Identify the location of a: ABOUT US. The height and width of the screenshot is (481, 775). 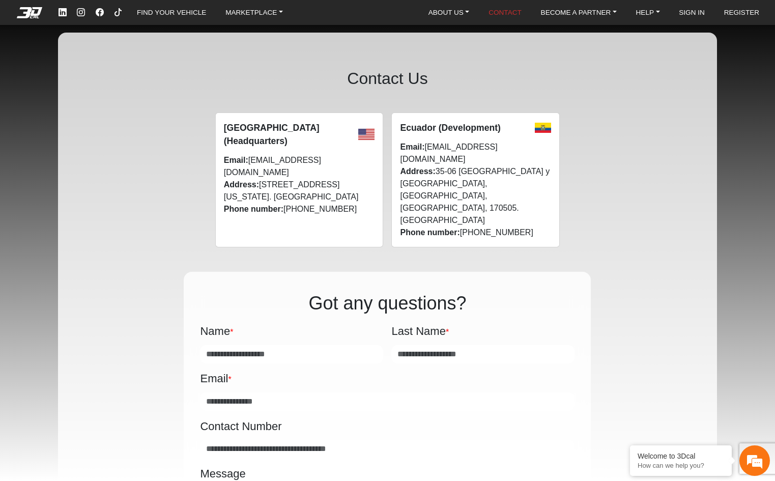
(449, 13).